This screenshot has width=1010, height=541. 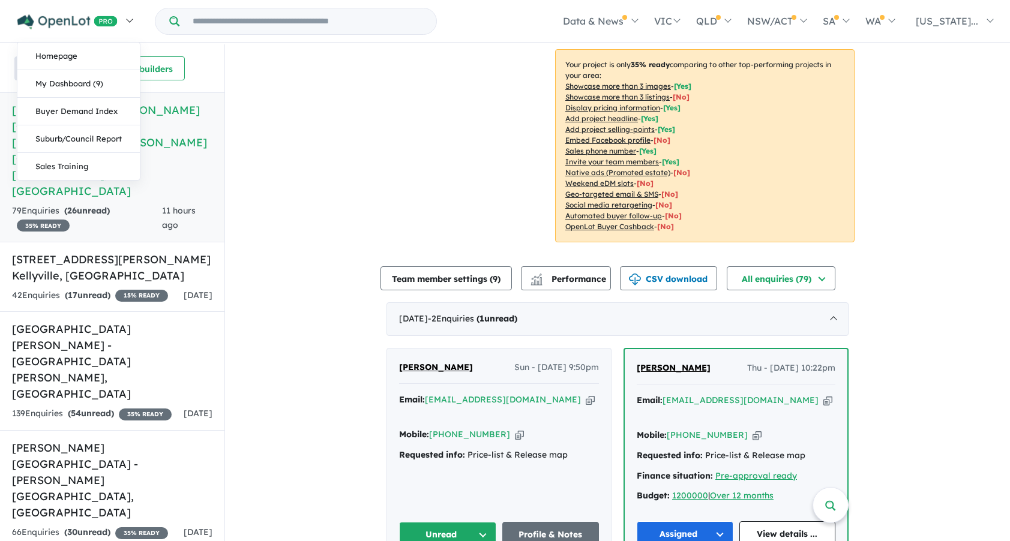 I want to click on button: Team member settings (9), so click(x=446, y=279).